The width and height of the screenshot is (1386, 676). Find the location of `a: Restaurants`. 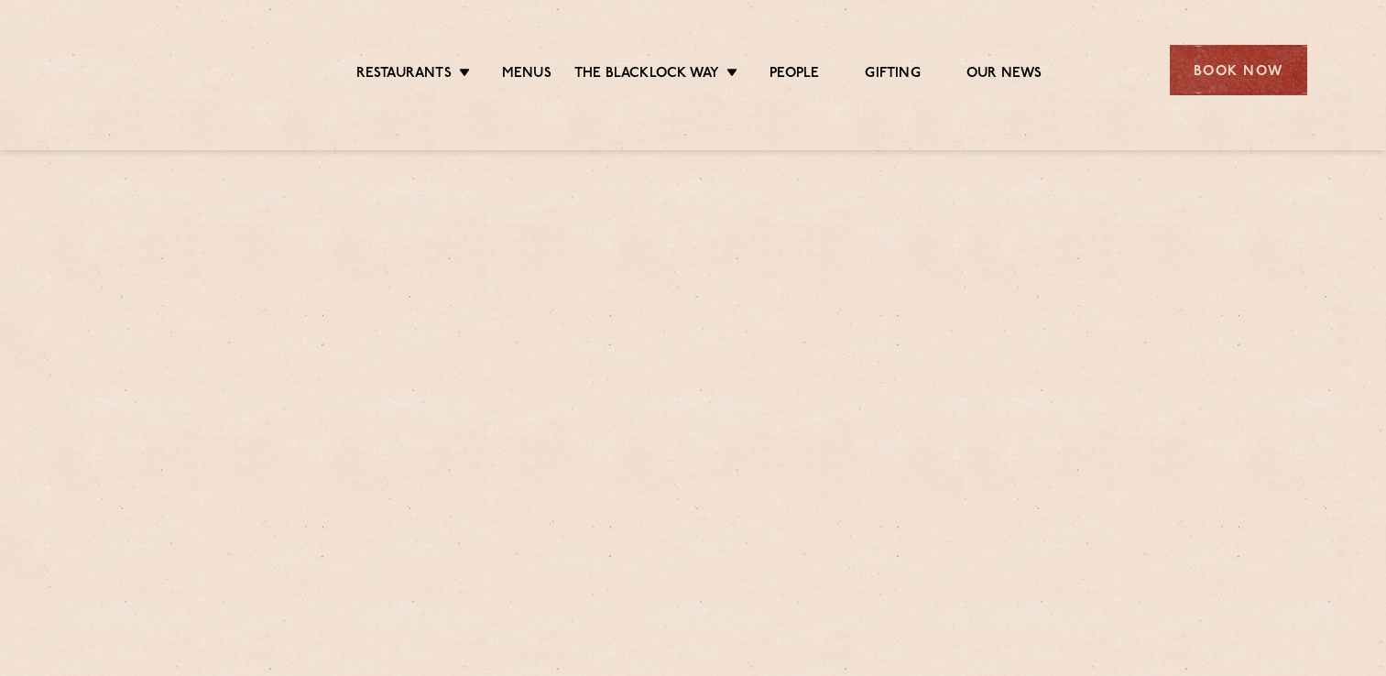

a: Restaurants is located at coordinates (404, 75).